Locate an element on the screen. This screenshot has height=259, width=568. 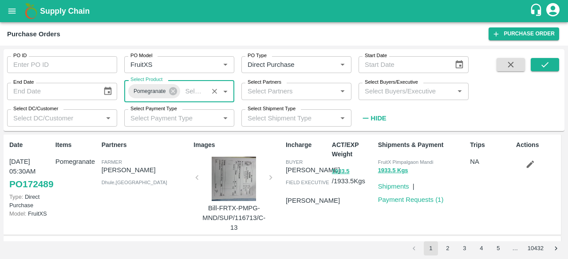
span: Type: is located at coordinates (16, 197).